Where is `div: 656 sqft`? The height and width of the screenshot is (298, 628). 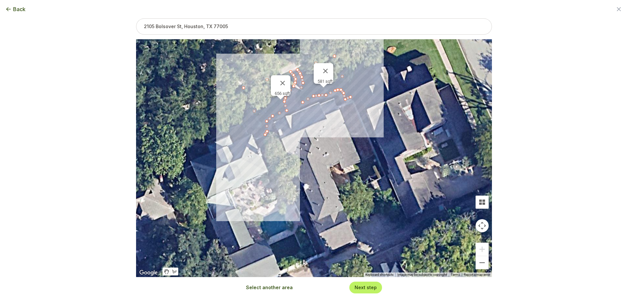 div: 656 sqft is located at coordinates (283, 93).